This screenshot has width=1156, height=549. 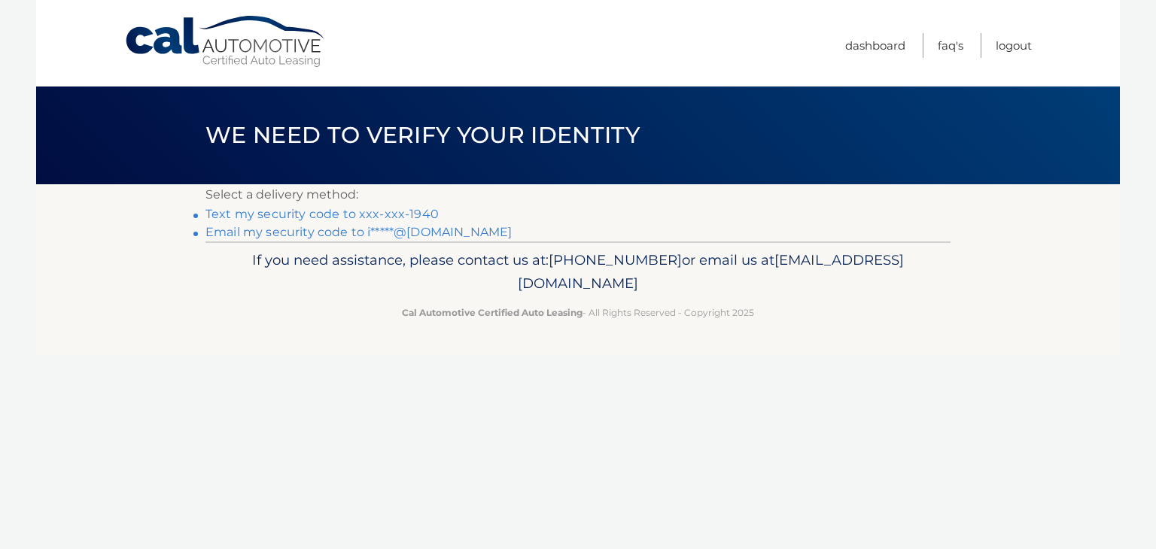 What do you see at coordinates (578, 272) in the screenshot?
I see `p: If you need assistance, please contact us at: or email us at` at bounding box center [578, 272].